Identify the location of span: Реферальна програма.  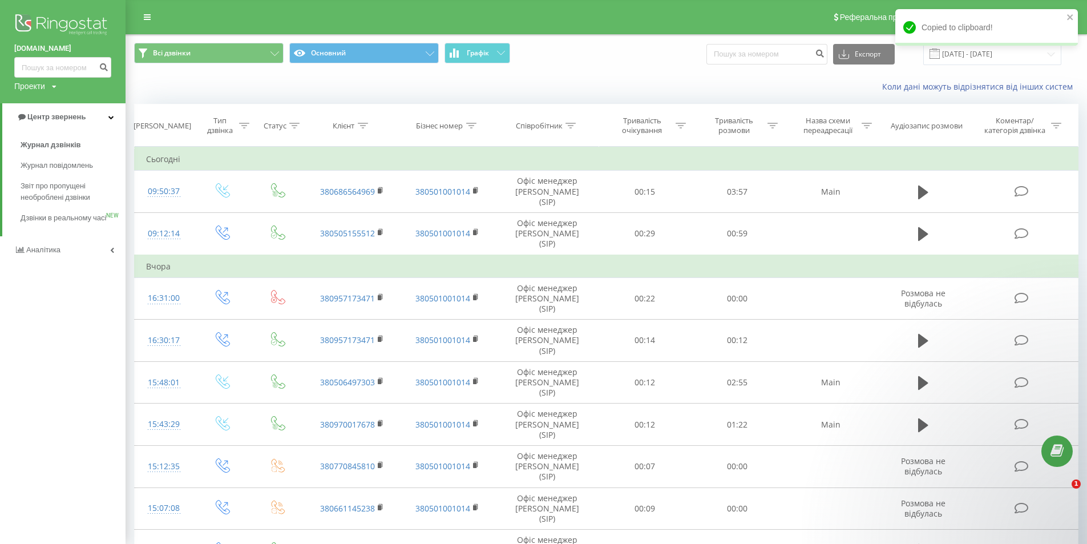
(882, 17).